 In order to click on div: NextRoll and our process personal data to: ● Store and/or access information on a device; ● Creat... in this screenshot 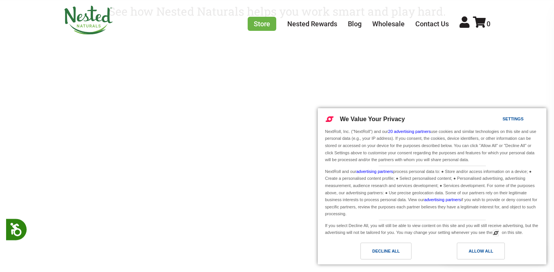, I will do `click(432, 192)`.